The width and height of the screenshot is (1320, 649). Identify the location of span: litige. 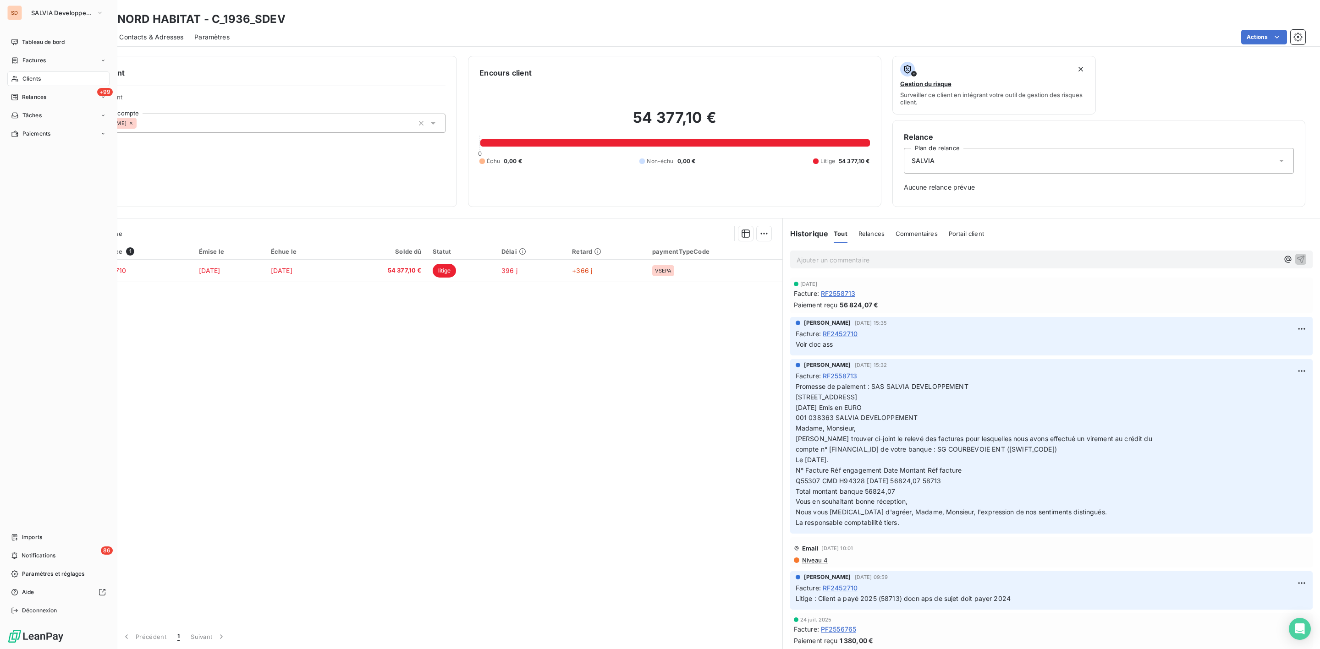
(445, 271).